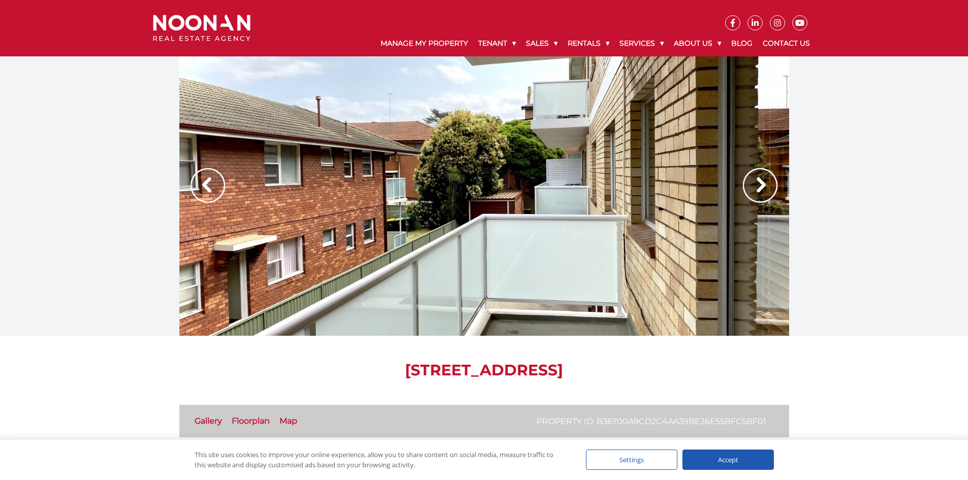 The image size is (968, 480). I want to click on a: Blog, so click(742, 43).